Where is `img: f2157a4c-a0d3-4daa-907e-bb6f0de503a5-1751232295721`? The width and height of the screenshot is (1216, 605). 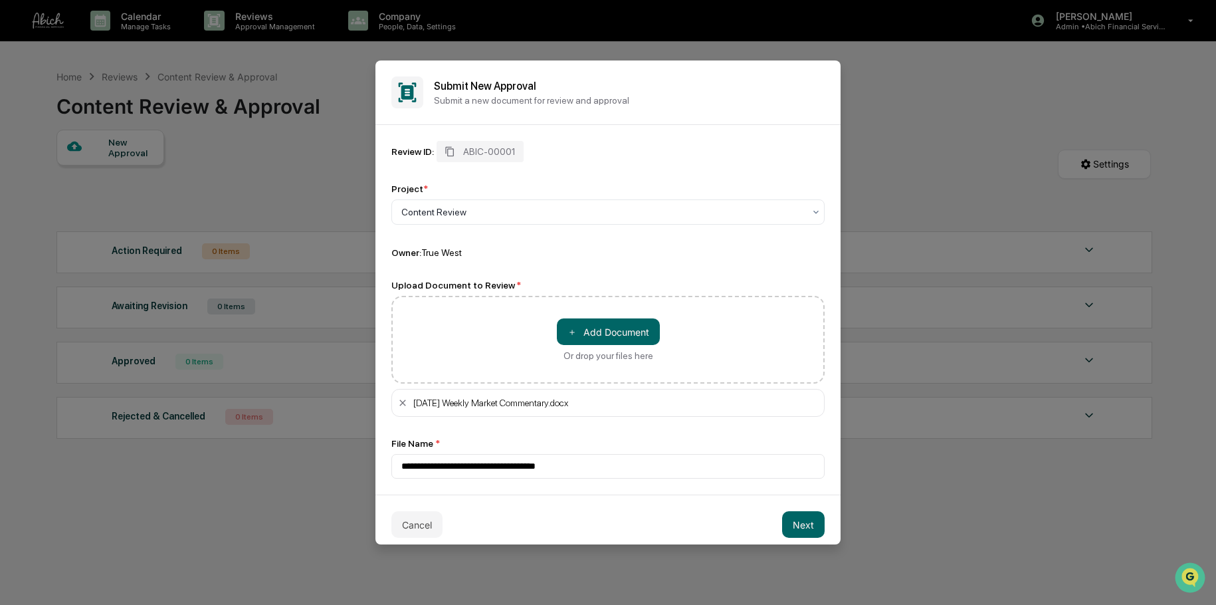 img: f2157a4c-a0d3-4daa-907e-bb6f0de503a5-1751232295721 is located at coordinates (17, 17).